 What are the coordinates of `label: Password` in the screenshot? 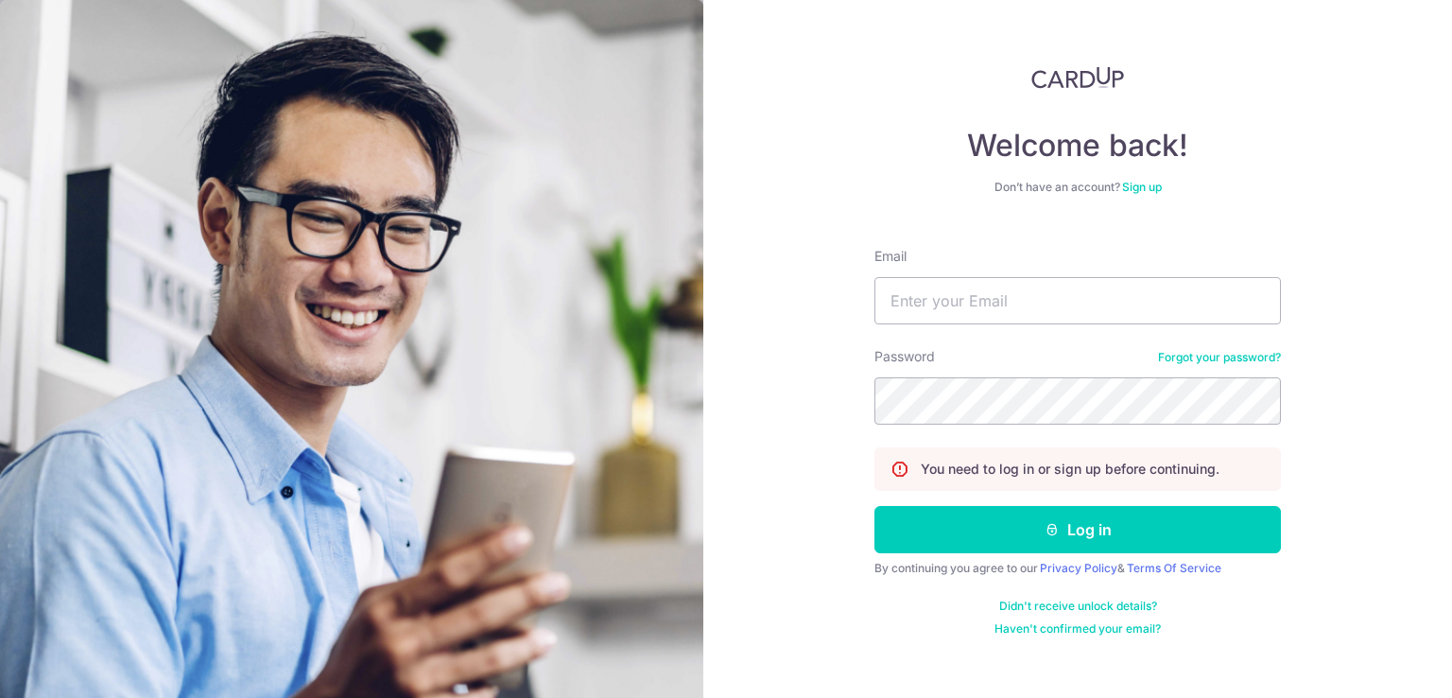 It's located at (905, 356).